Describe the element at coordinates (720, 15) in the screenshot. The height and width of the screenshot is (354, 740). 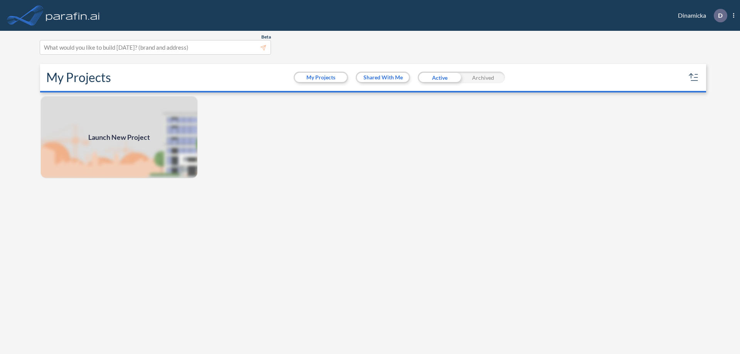
I see `p: D` at that location.